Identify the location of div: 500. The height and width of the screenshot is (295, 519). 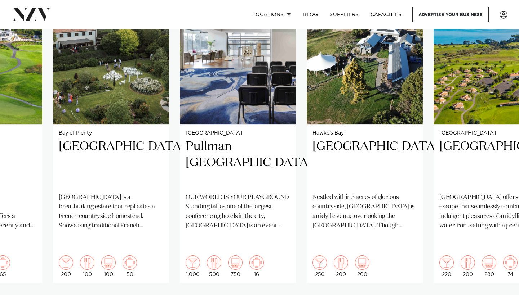
(214, 266).